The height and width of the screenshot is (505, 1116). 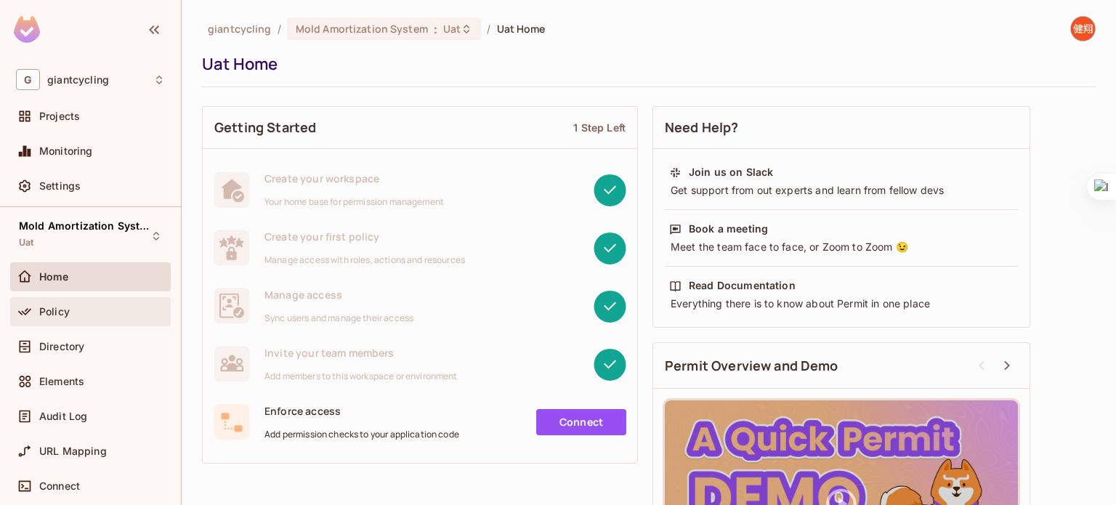 I want to click on span: Create your workspace, so click(x=354, y=178).